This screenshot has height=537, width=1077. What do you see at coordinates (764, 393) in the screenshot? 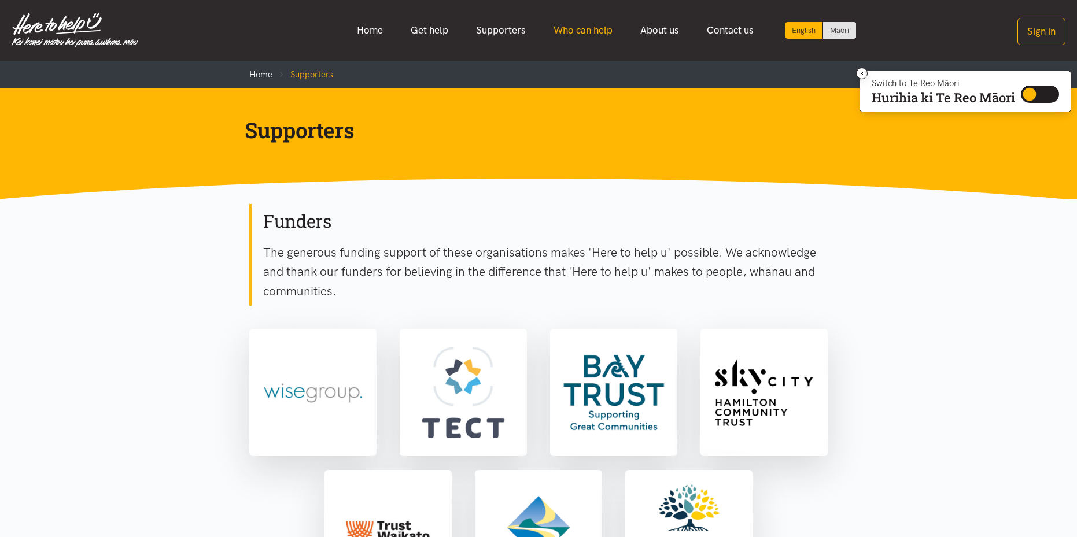
I see `a: Sky City Community Trust` at bounding box center [764, 393].